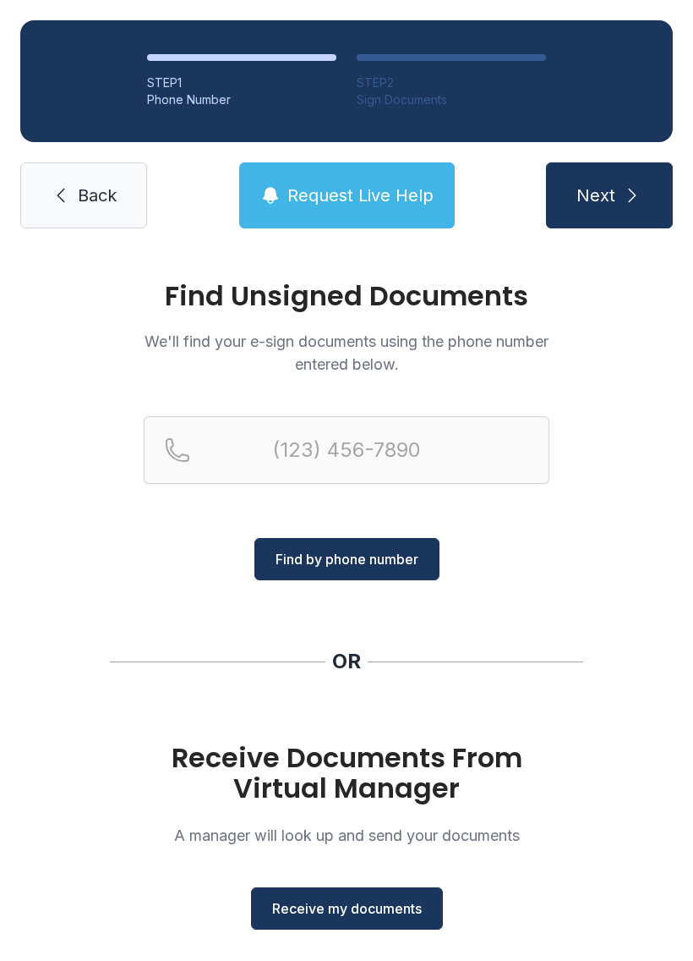 This screenshot has height=961, width=693. I want to click on div: STEP 2, so click(452, 83).